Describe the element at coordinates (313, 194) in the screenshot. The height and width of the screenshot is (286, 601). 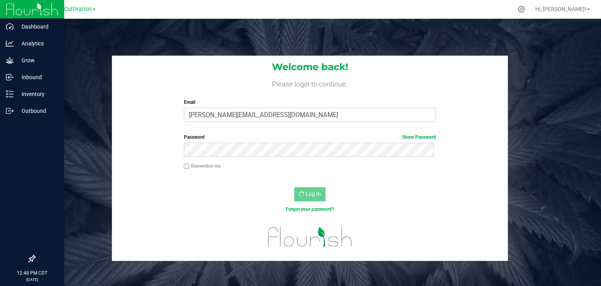
I see `span: Log In` at that location.